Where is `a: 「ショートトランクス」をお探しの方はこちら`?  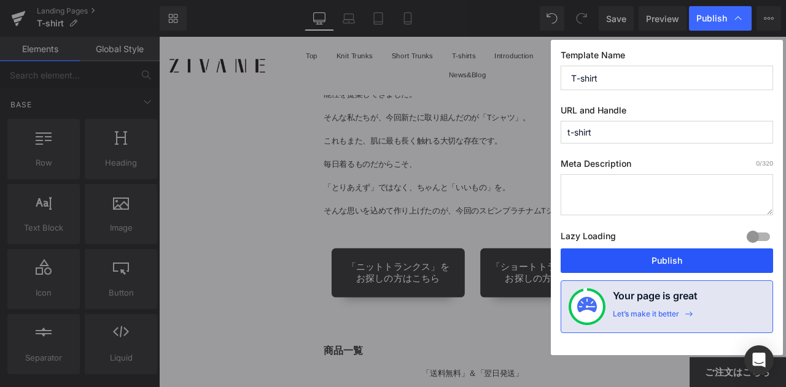
a: 「ショートトランクス」をお探しの方はこちら is located at coordinates (460, 279).